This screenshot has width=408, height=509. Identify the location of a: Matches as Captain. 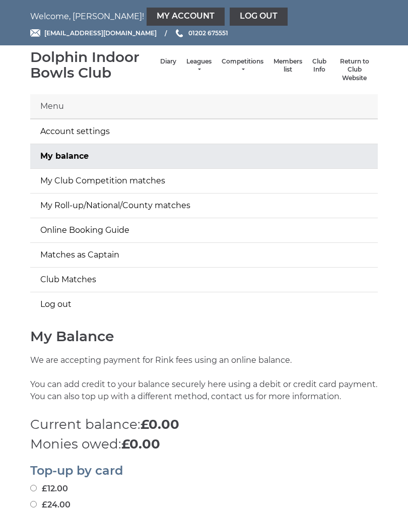
(204, 255).